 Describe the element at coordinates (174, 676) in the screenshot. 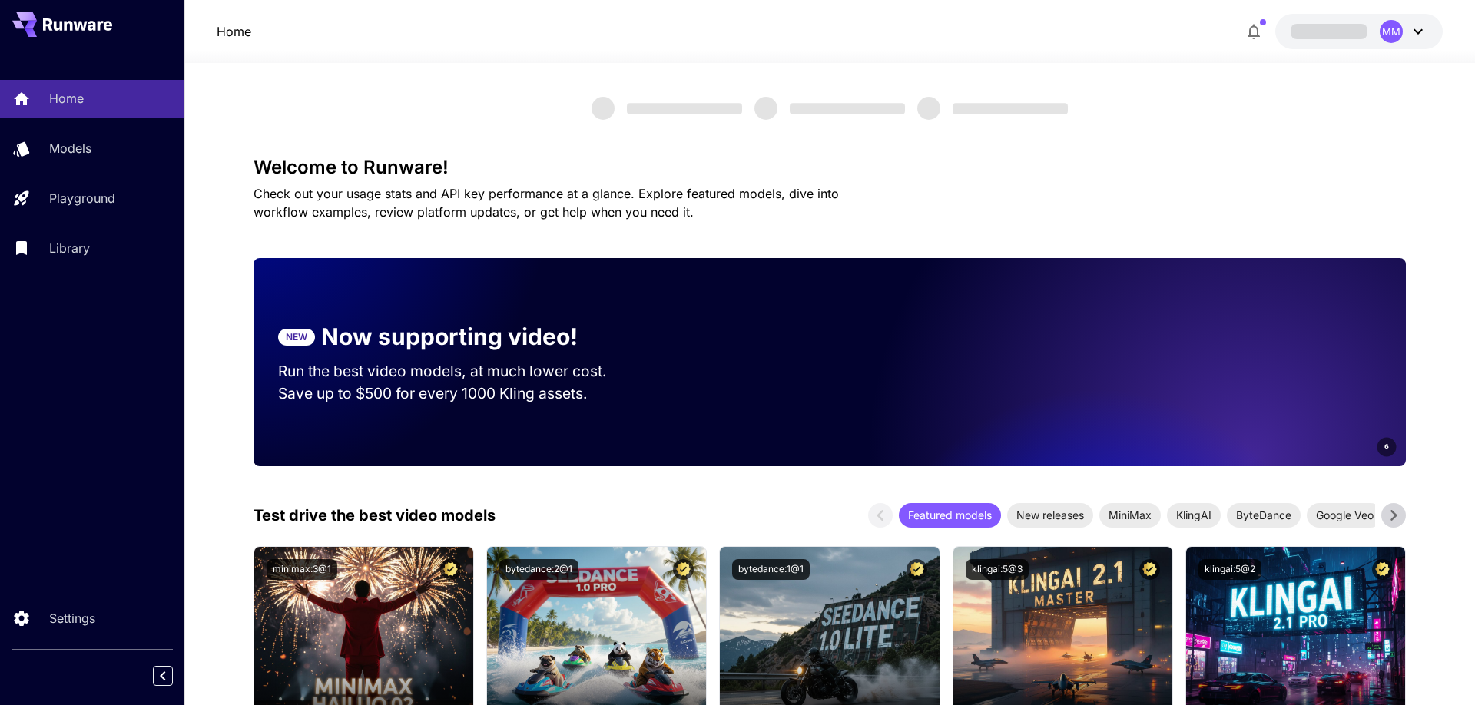

I see `div: Collapse sidebar` at that location.